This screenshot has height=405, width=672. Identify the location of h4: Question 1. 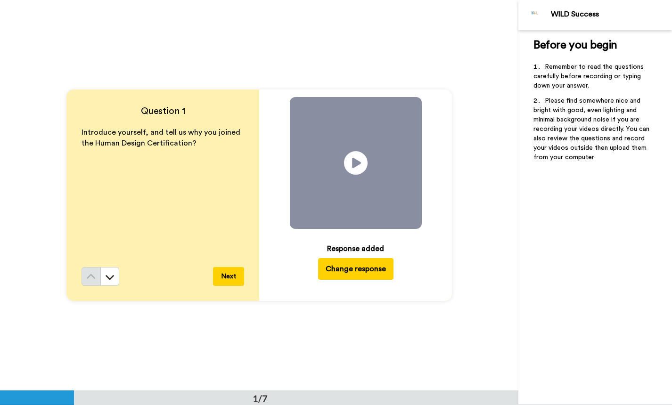
(162, 111).